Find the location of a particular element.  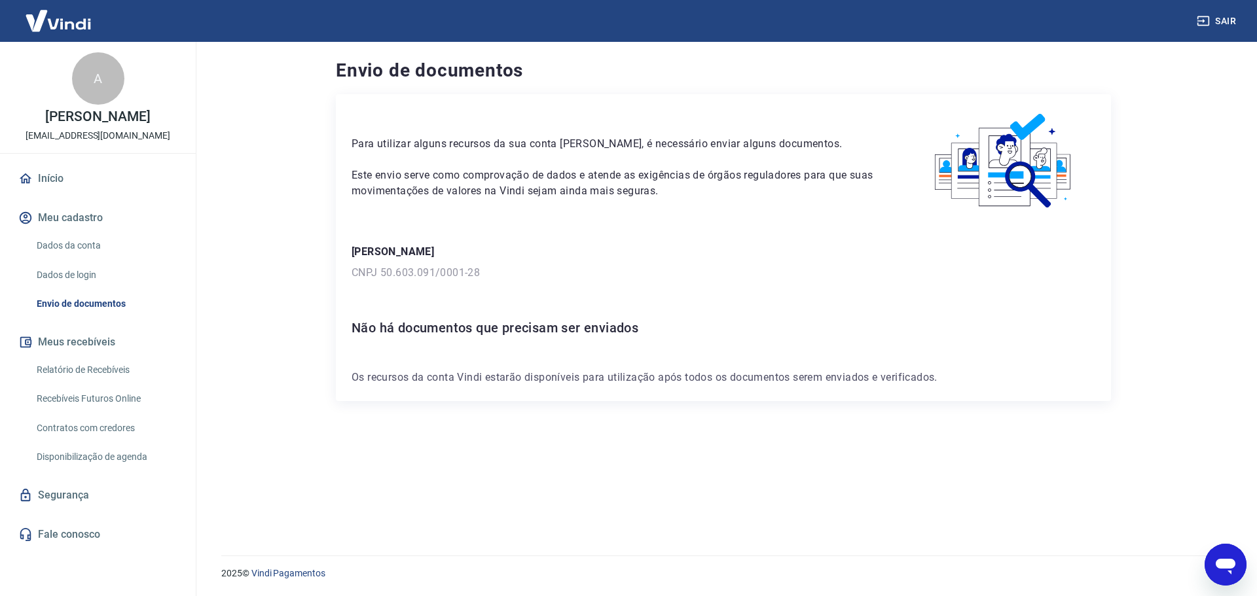

img: Vindi is located at coordinates (58, 20).